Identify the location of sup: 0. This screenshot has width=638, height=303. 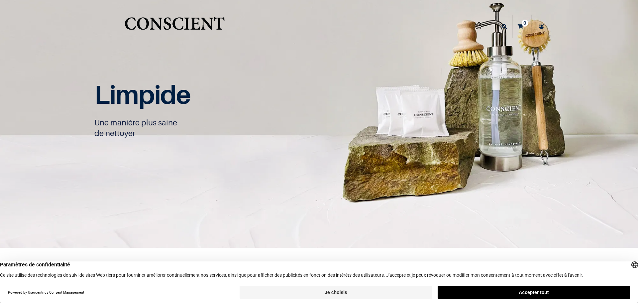
(525, 23).